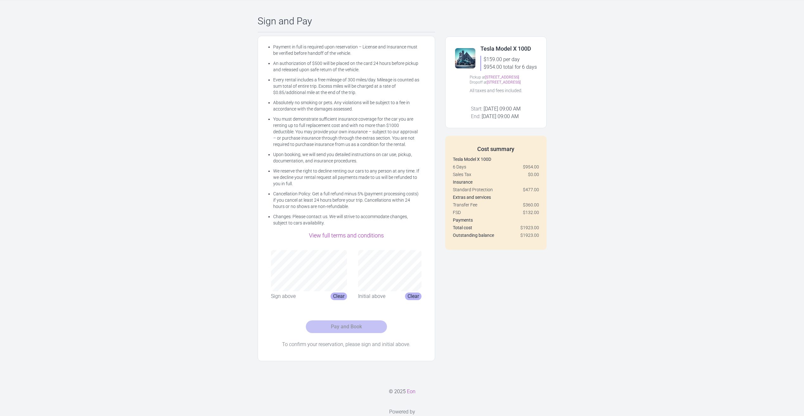 The width and height of the screenshot is (804, 416). I want to click on strong: Insurance, so click(463, 182).